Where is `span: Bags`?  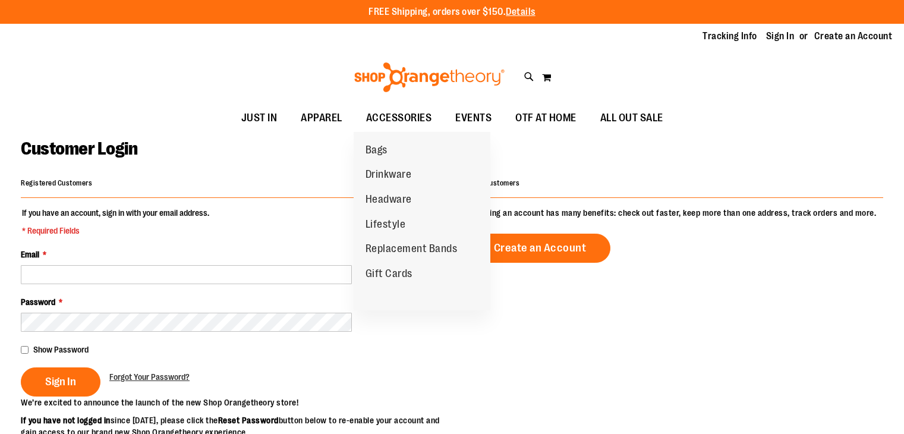
span: Bags is located at coordinates (376, 151).